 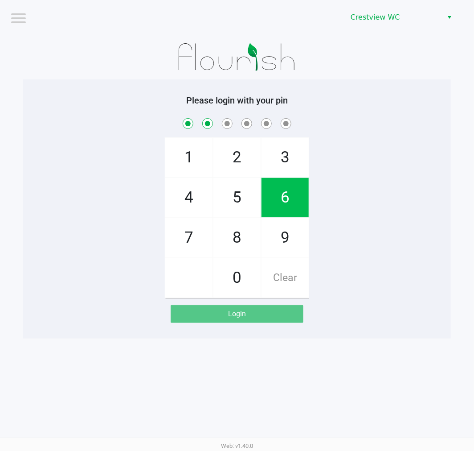 What do you see at coordinates (237, 157) in the screenshot?
I see `span: 2` at bounding box center [237, 157].